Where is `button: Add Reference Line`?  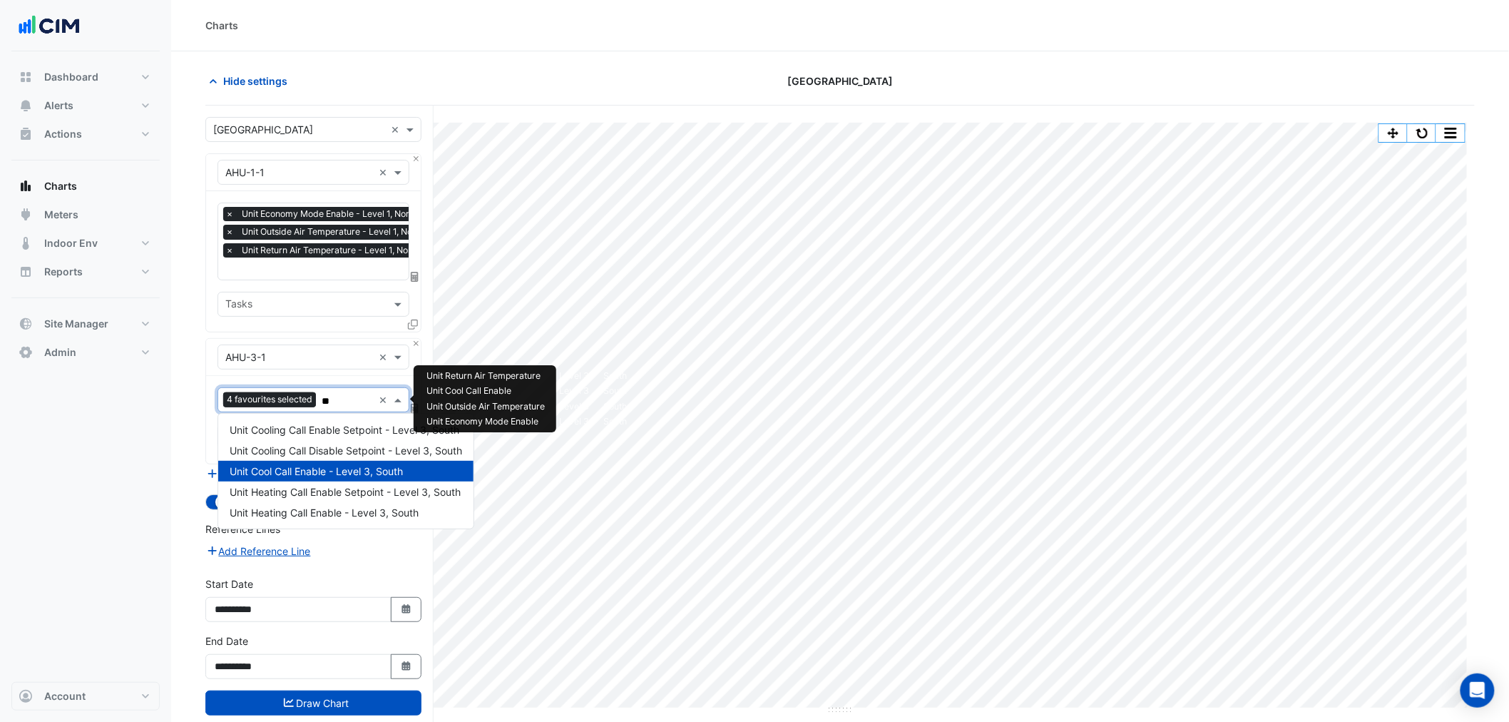
button: Add Reference Line is located at coordinates (258, 550).